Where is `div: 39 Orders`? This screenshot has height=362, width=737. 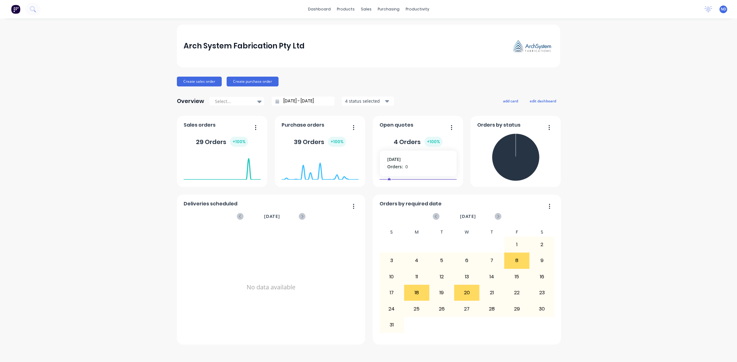
div: 39 Orders is located at coordinates (320, 142).